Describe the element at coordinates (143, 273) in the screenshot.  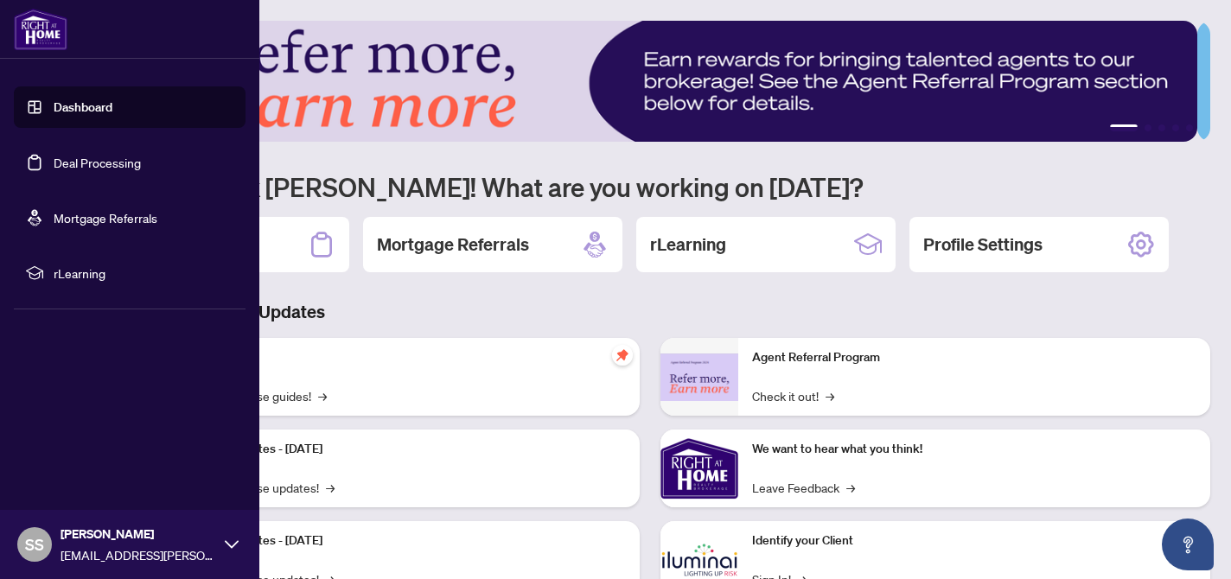
I see `span: rLearning` at that location.